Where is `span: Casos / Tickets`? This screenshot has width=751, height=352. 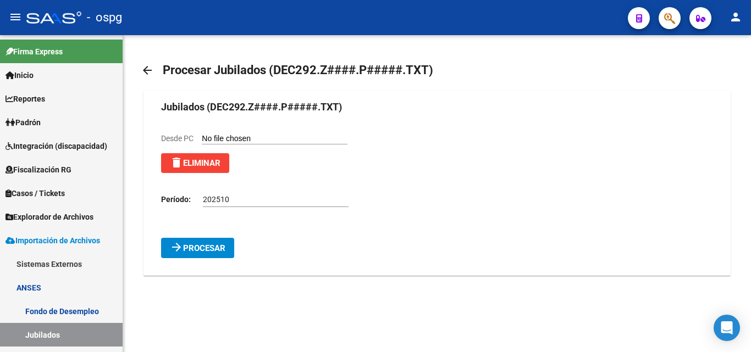 span: Casos / Tickets is located at coordinates (35, 194).